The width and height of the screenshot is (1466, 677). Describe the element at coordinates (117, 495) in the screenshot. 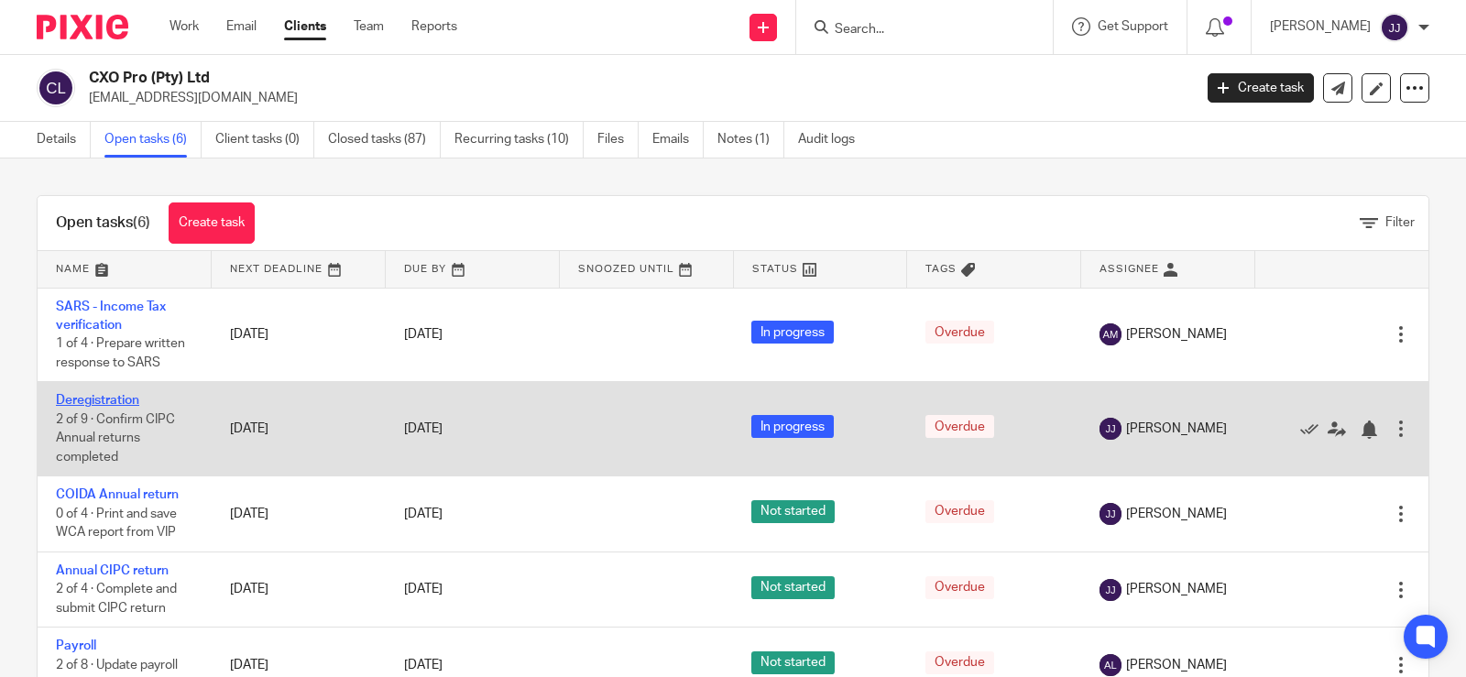

I see `a: COIDA Annual return` at that location.